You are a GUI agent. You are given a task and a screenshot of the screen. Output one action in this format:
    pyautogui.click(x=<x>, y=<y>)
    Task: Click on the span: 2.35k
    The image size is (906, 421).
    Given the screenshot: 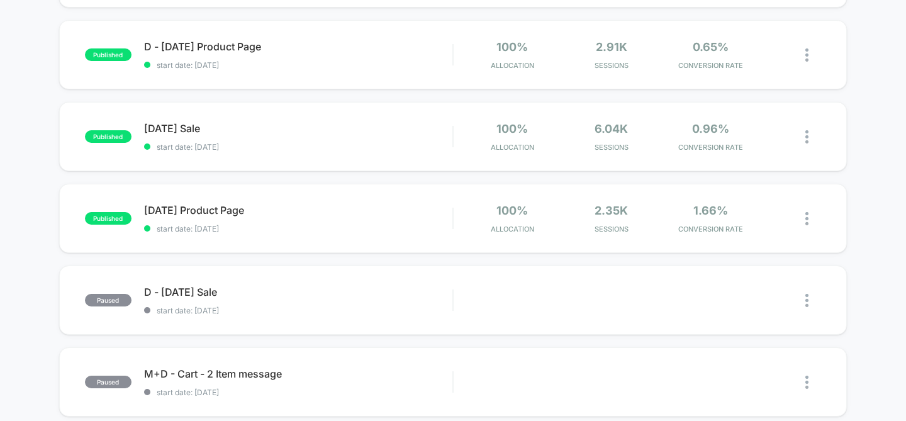 What is the action you would take?
    pyautogui.click(x=611, y=210)
    